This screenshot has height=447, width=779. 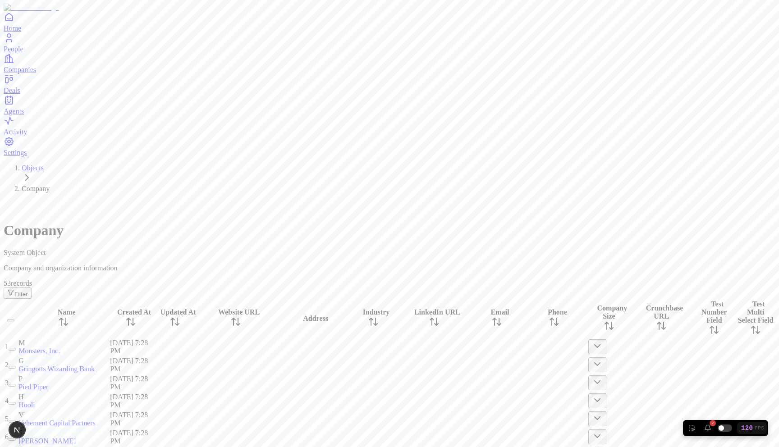 What do you see at coordinates (14, 111) in the screenshot?
I see `span: Agents` at bounding box center [14, 111].